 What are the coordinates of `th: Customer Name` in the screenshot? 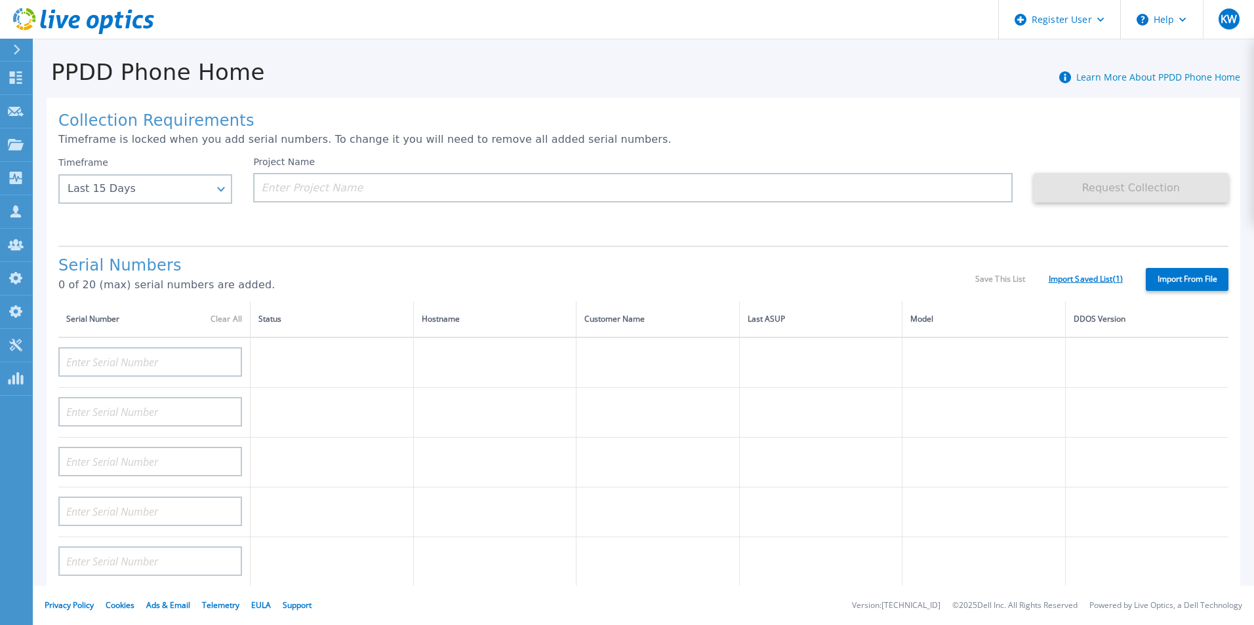 It's located at (658, 319).